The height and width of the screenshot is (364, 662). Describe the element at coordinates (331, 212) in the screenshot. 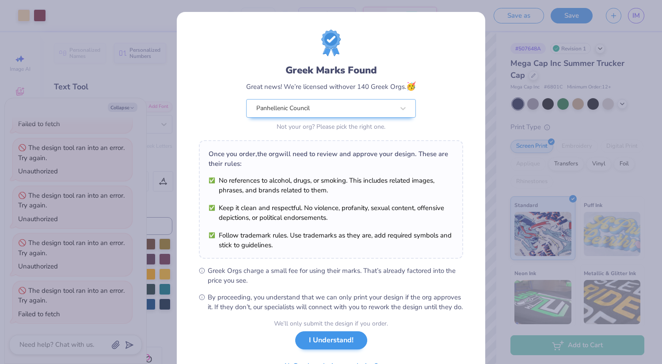

I see `li: Keep it clean and respectful. No violence, profanity, sexual content, offensive depictions, or po...` at that location.